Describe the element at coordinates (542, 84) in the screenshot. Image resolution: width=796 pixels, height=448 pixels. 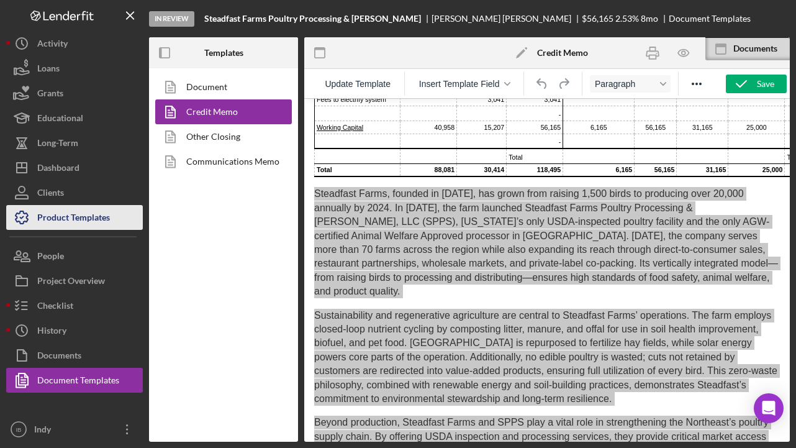
I see `button: Undo` at that location.